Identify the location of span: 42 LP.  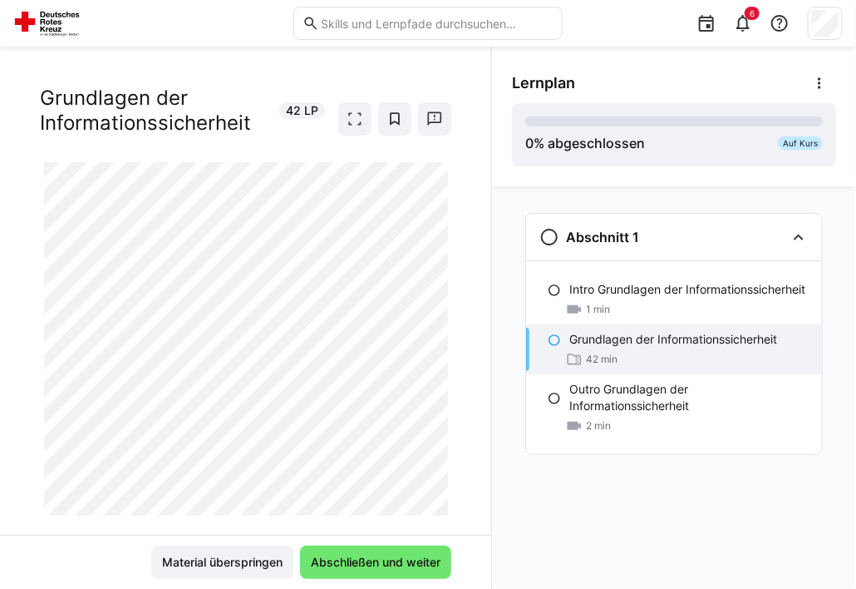
(302, 111).